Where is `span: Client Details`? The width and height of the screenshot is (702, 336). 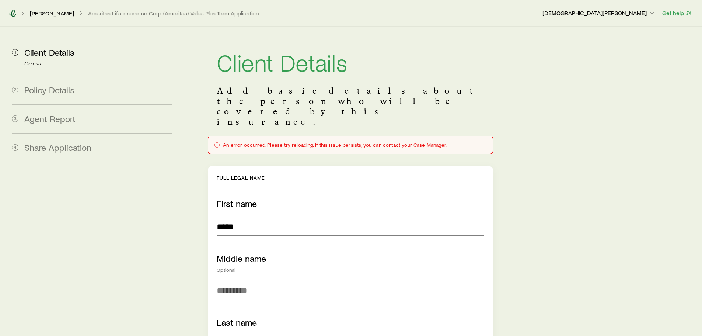
span: Client Details is located at coordinates (49, 52).